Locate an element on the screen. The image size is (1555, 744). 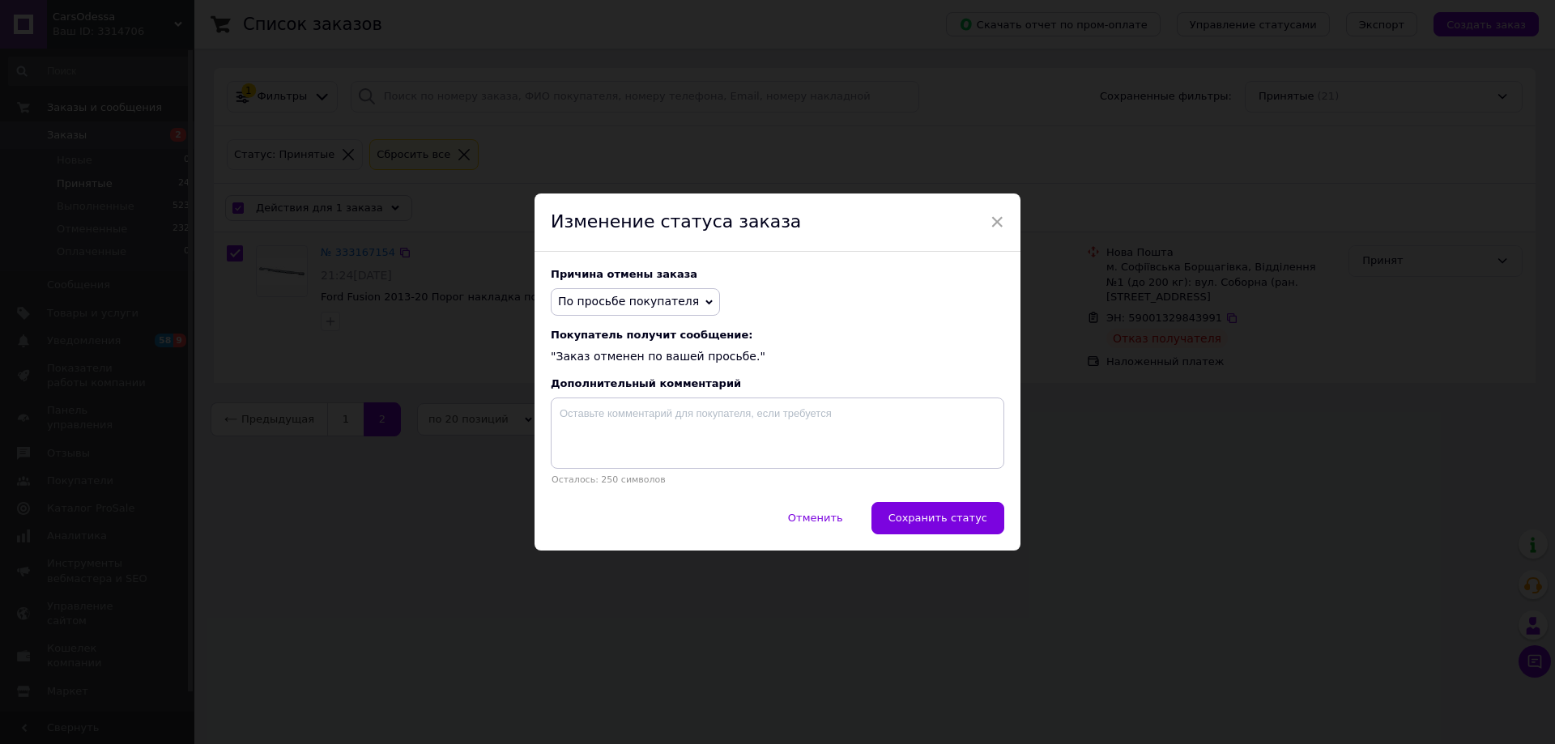
span: По просьбе покупателя is located at coordinates (628, 301).